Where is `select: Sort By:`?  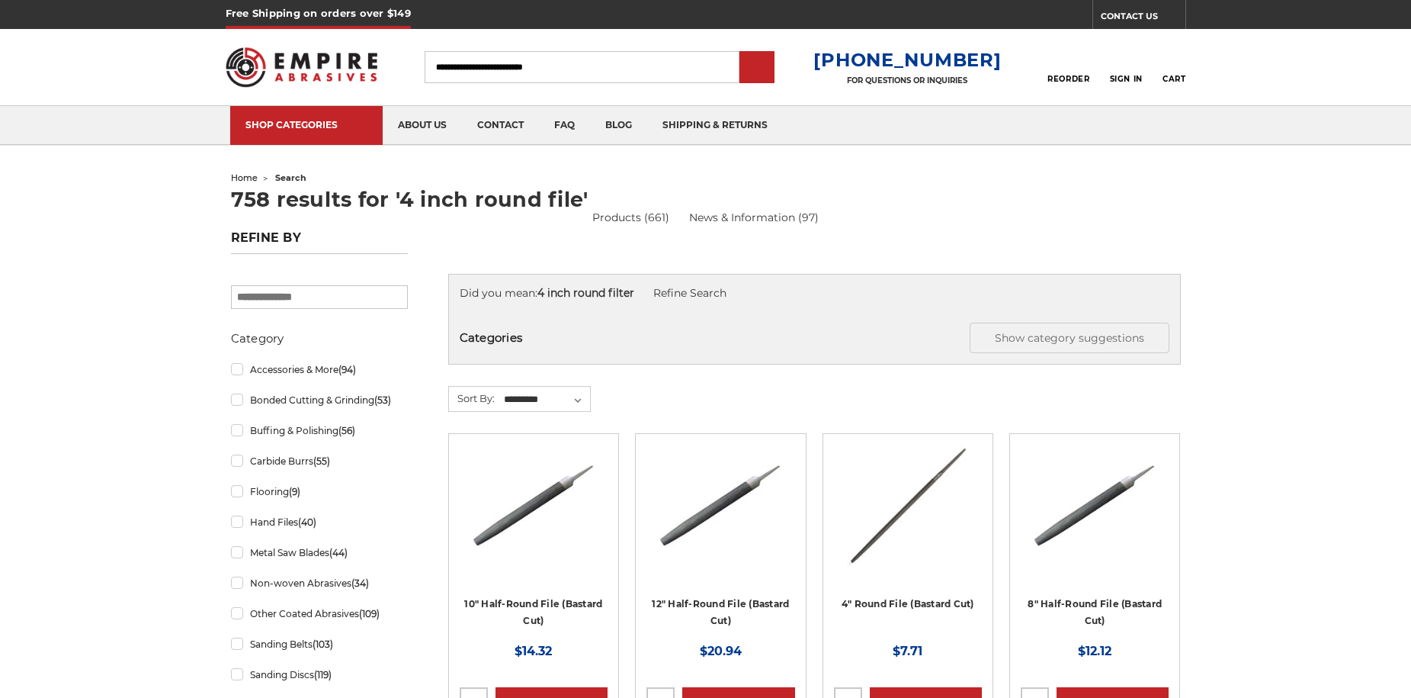 select: Sort By: is located at coordinates (546, 399).